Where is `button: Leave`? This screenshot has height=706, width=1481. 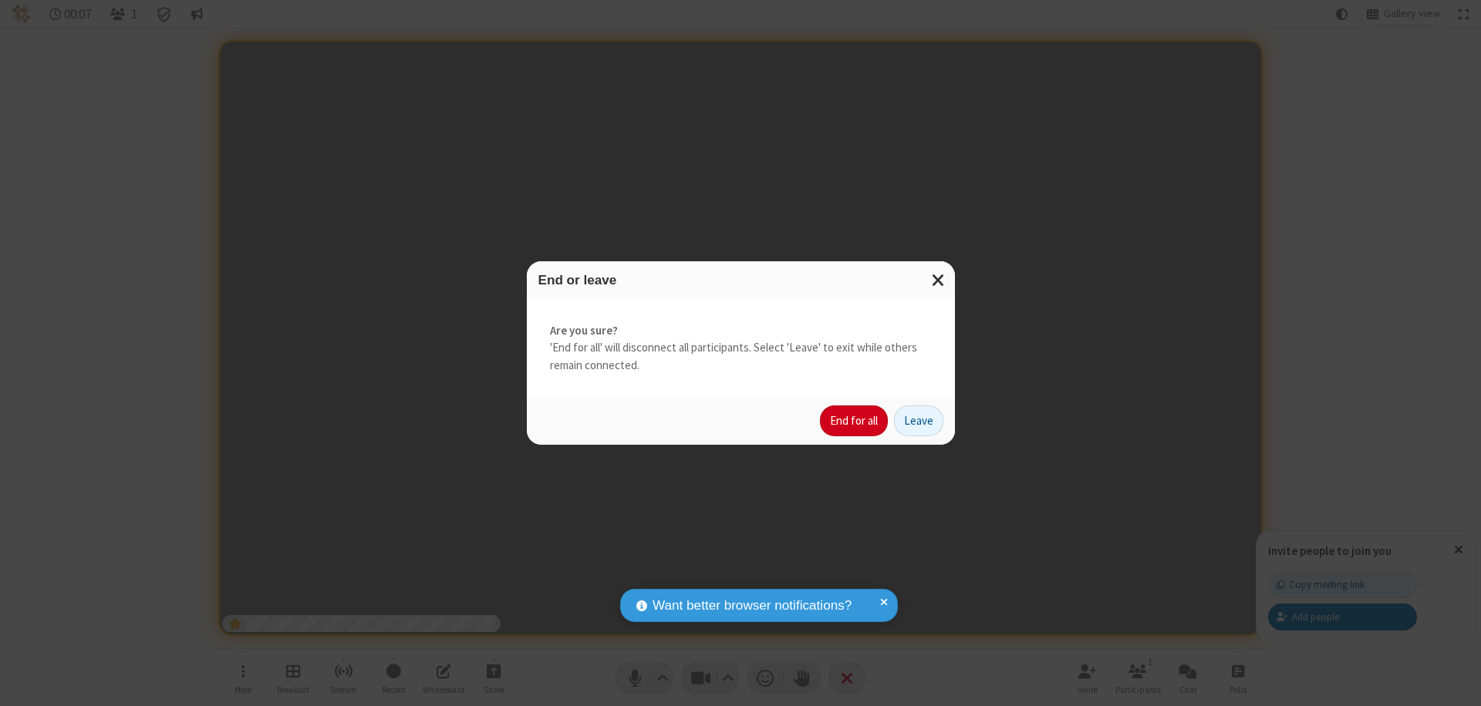 button: Leave is located at coordinates (919, 421).